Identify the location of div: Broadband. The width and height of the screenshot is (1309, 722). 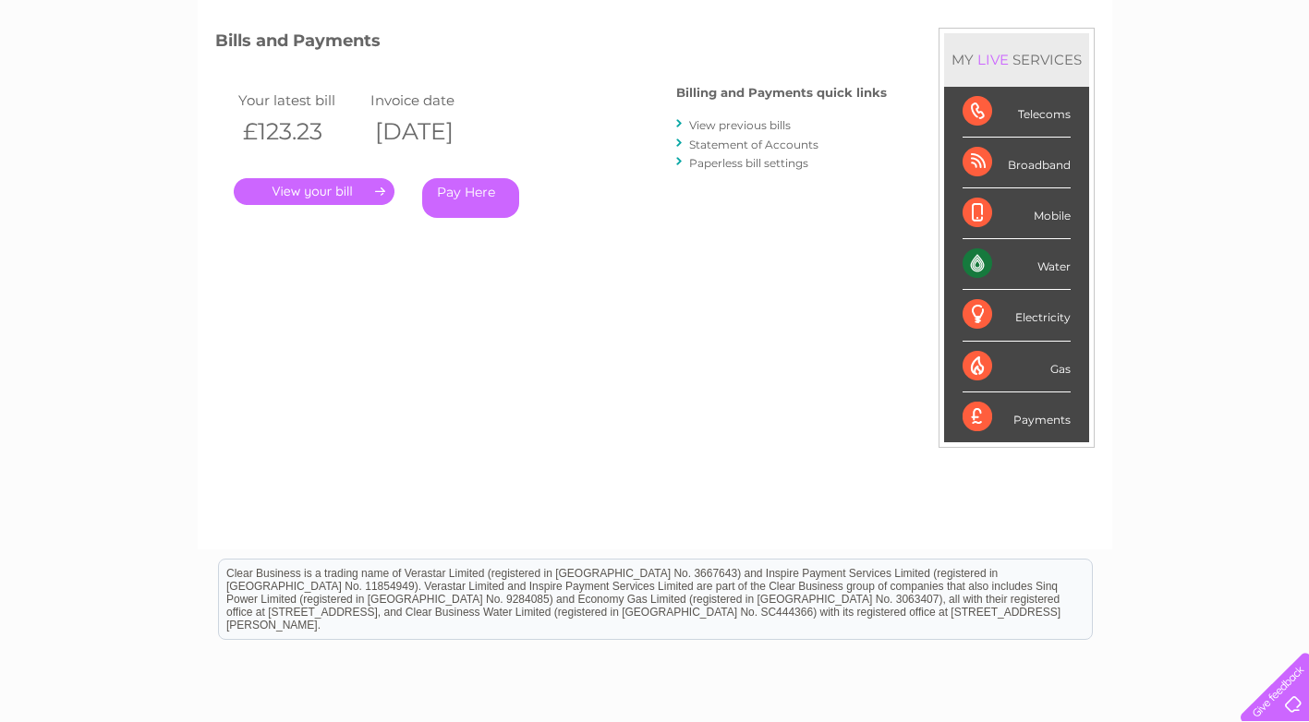
(1016, 163).